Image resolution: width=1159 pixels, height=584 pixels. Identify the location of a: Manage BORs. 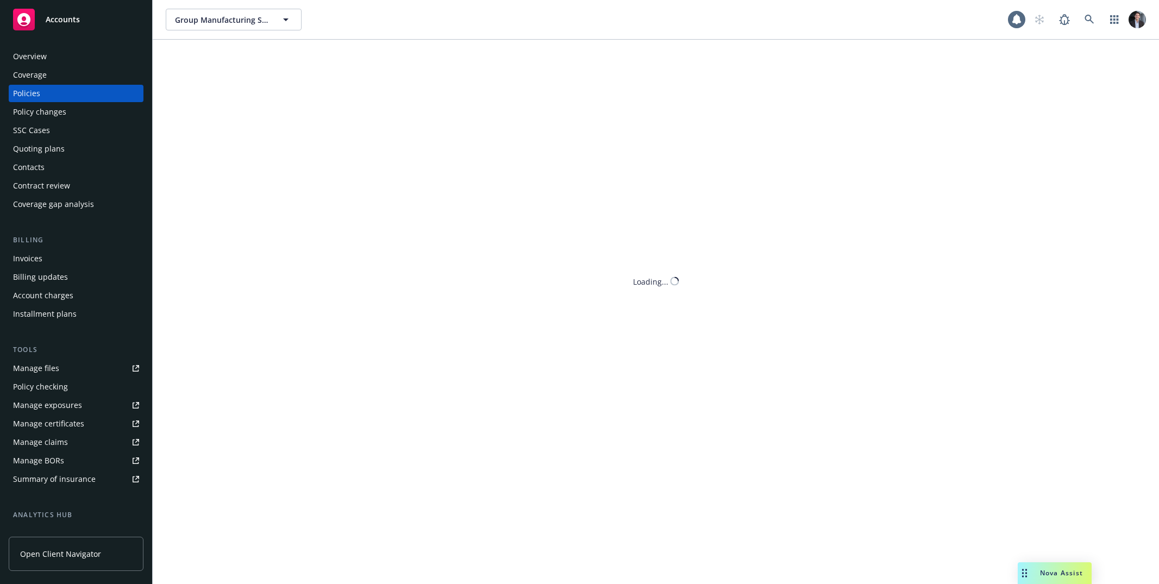
(76, 461).